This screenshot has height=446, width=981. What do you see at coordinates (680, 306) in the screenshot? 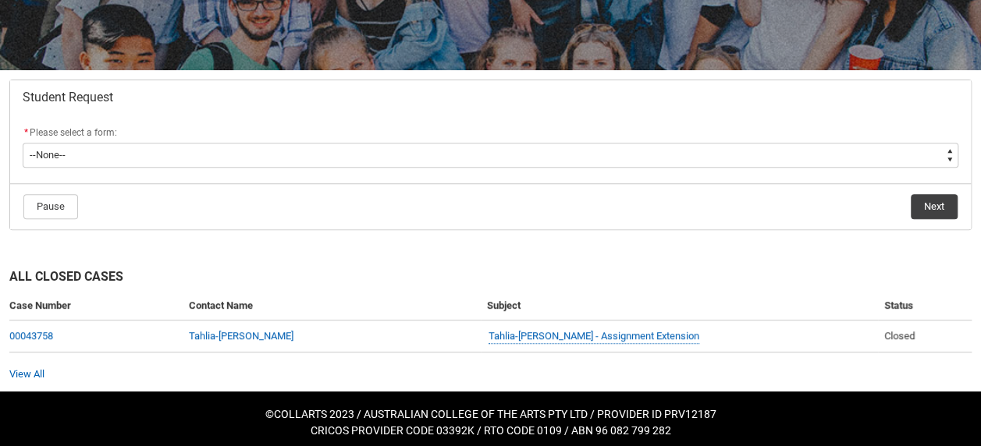
I see `th: Subject` at bounding box center [680, 306].